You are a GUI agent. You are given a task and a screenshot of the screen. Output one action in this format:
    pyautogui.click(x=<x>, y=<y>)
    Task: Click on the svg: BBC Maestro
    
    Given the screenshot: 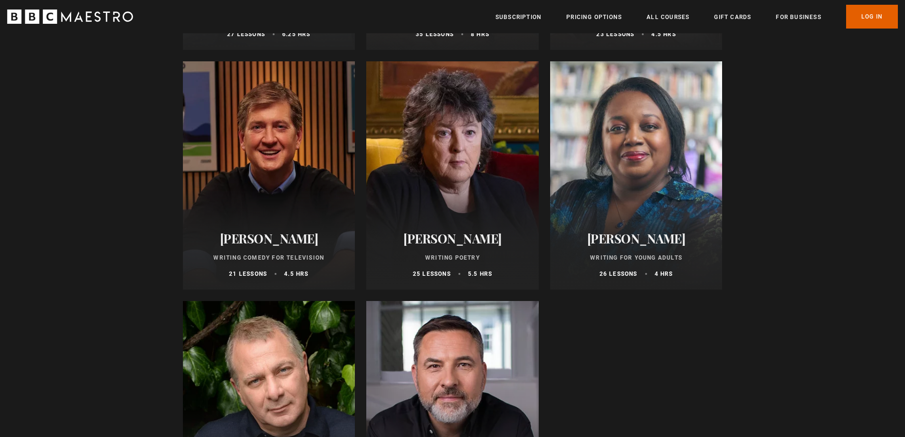 What is the action you would take?
    pyautogui.click(x=70, y=17)
    